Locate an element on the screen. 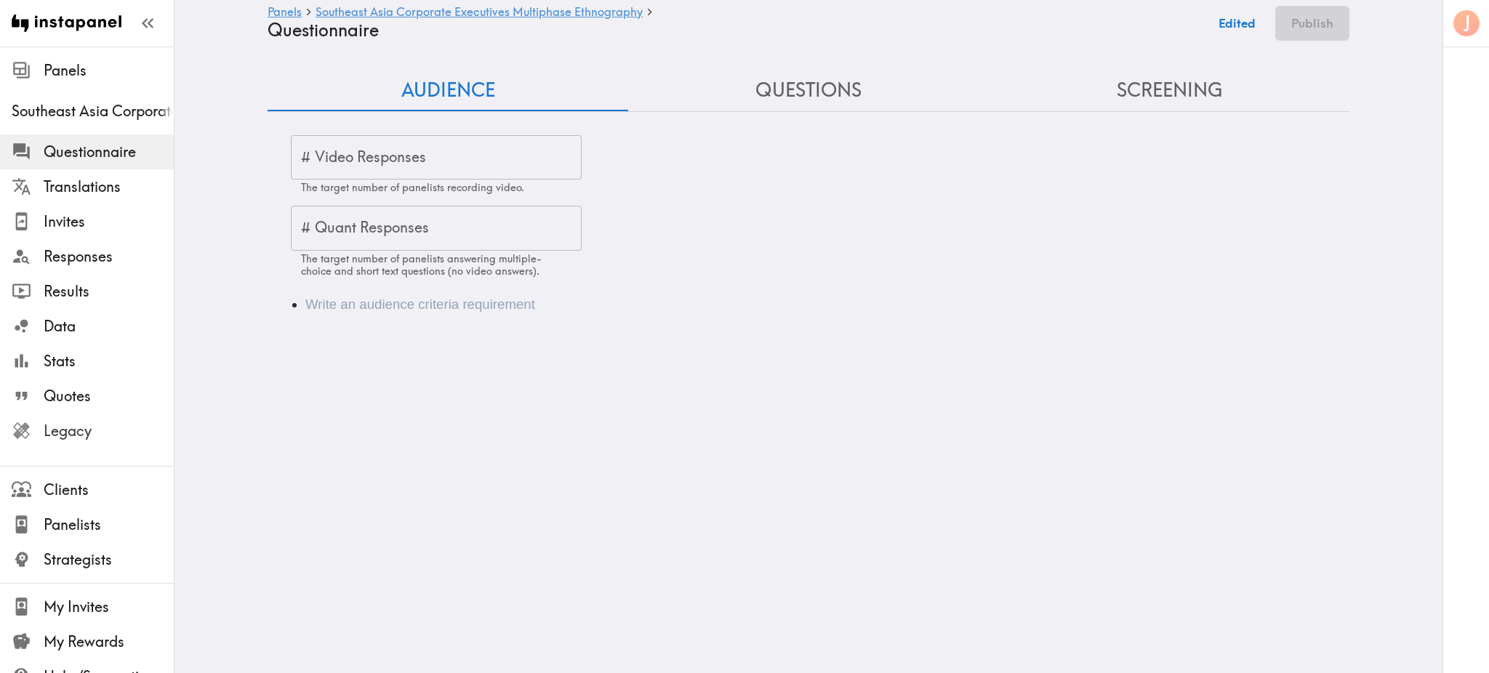 Image resolution: width=1489 pixels, height=673 pixels. span: Responses is located at coordinates (108, 257).